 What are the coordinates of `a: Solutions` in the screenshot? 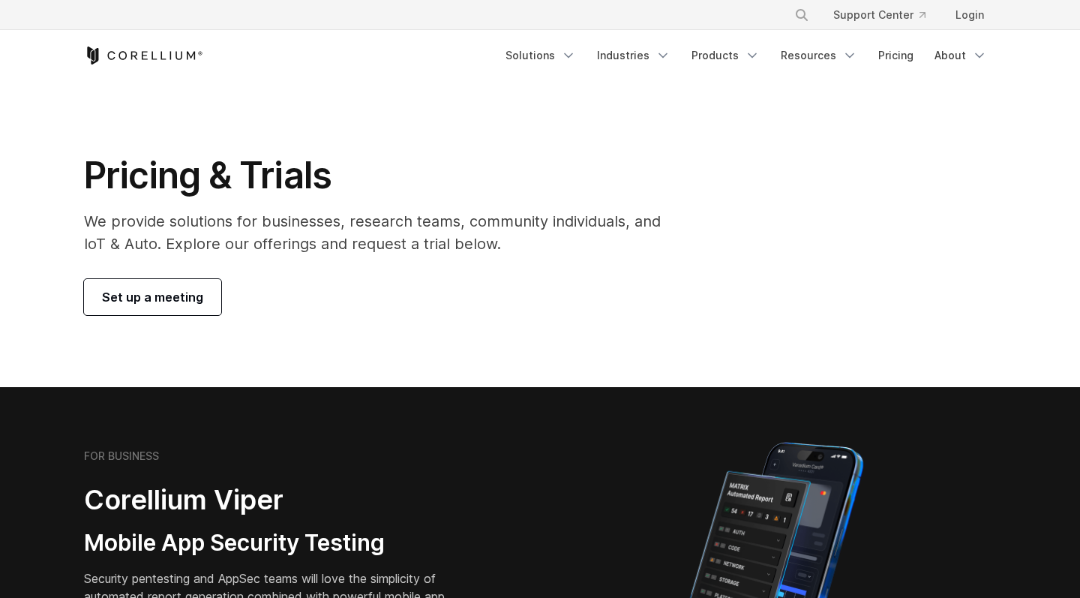 It's located at (541, 55).